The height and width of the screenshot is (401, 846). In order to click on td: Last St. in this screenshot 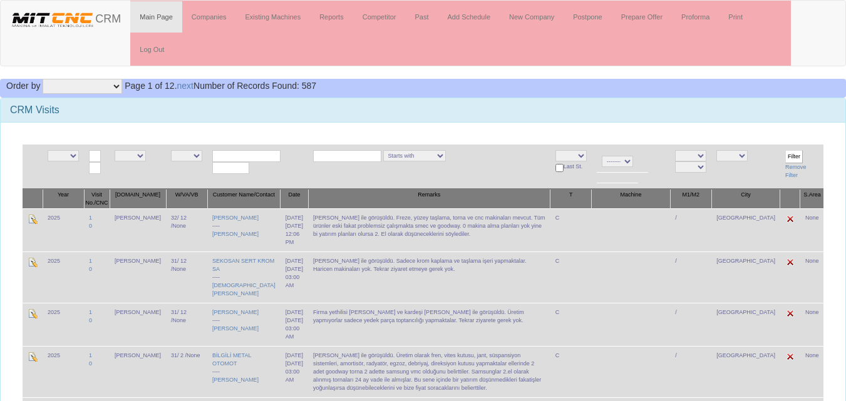, I will do `click(571, 167)`.